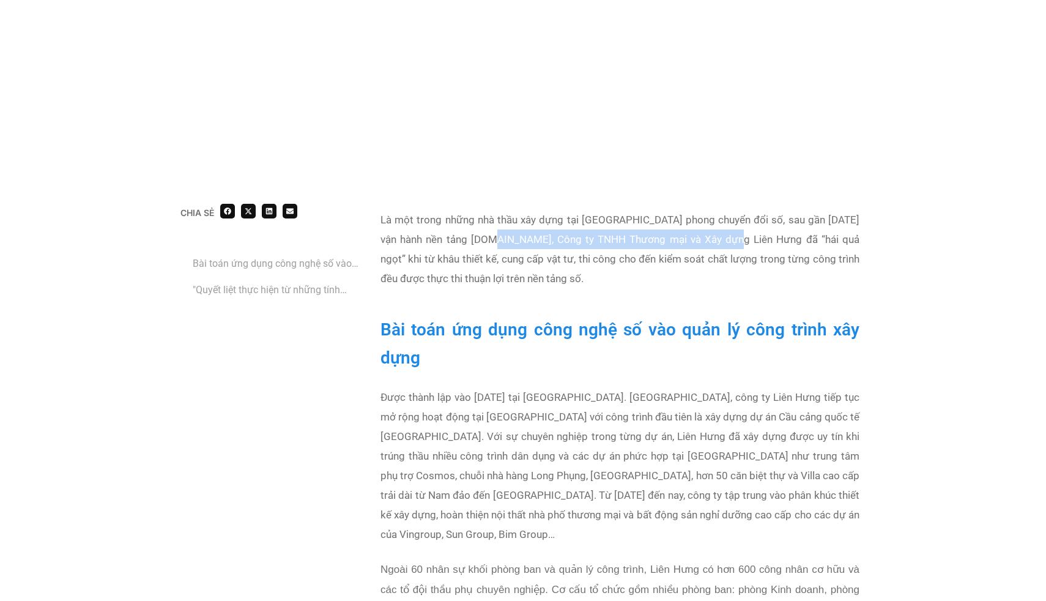  What do you see at coordinates (277, 263) in the screenshot?
I see `a: Bài toán ứng dụng công nghệ số vào quản lý công trình xây dựng` at bounding box center [277, 263].